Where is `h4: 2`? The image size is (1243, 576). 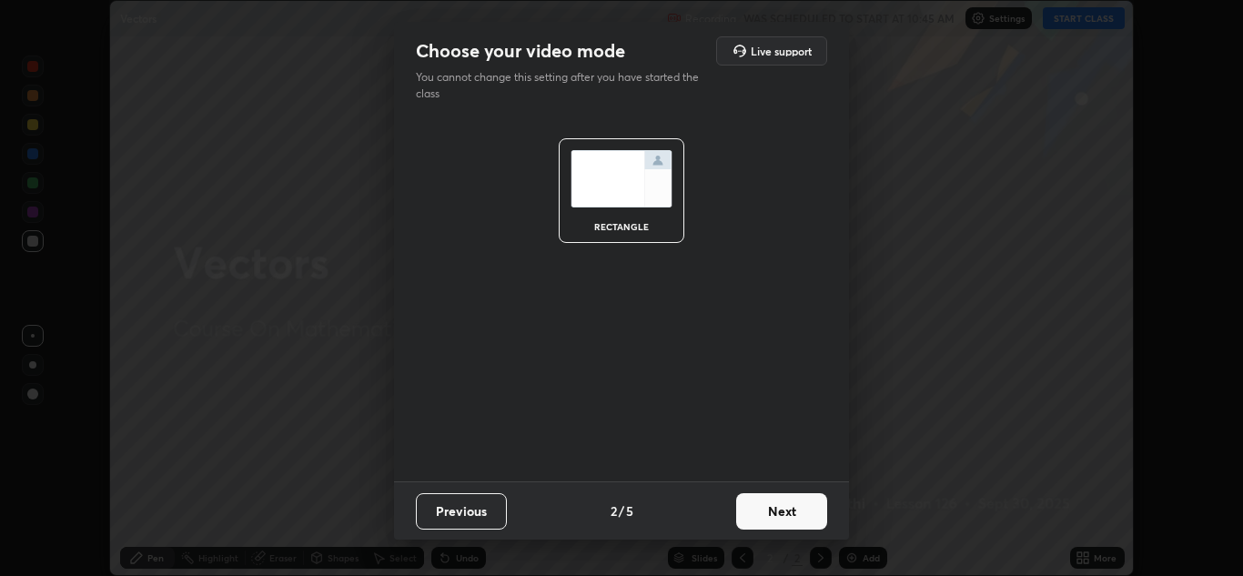
h4: 2 is located at coordinates (613, 511).